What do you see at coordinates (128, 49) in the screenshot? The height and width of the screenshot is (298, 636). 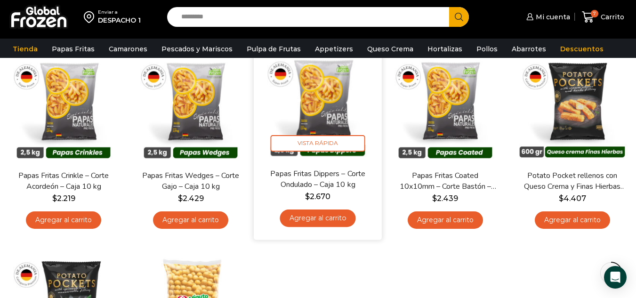 I see `a: Camarones` at bounding box center [128, 49].